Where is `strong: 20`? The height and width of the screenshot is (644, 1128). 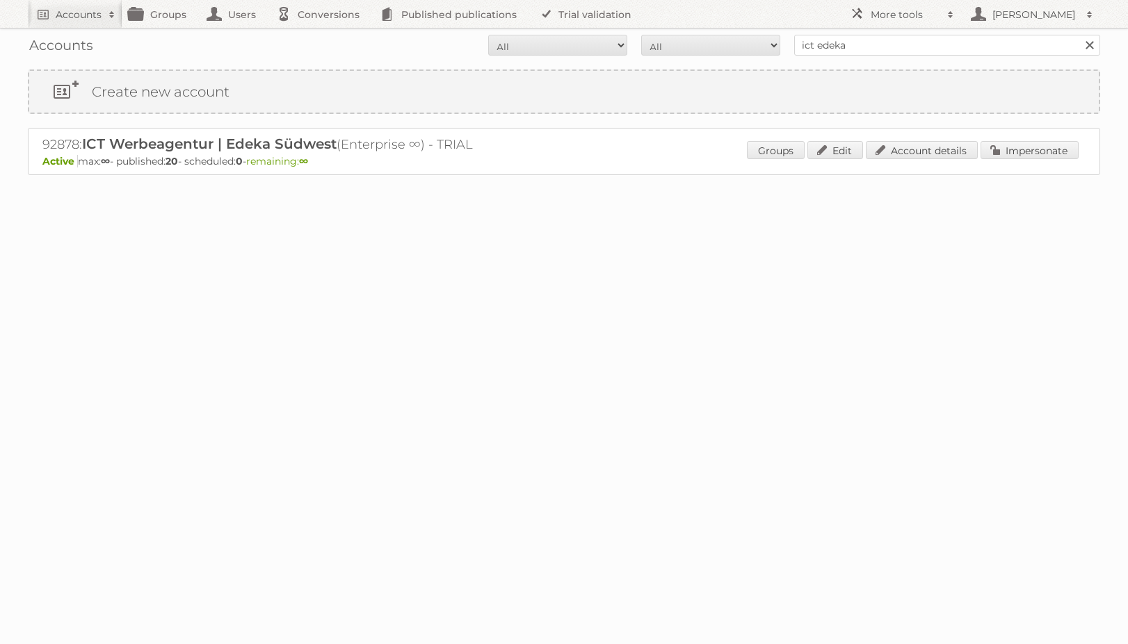
strong: 20 is located at coordinates (172, 161).